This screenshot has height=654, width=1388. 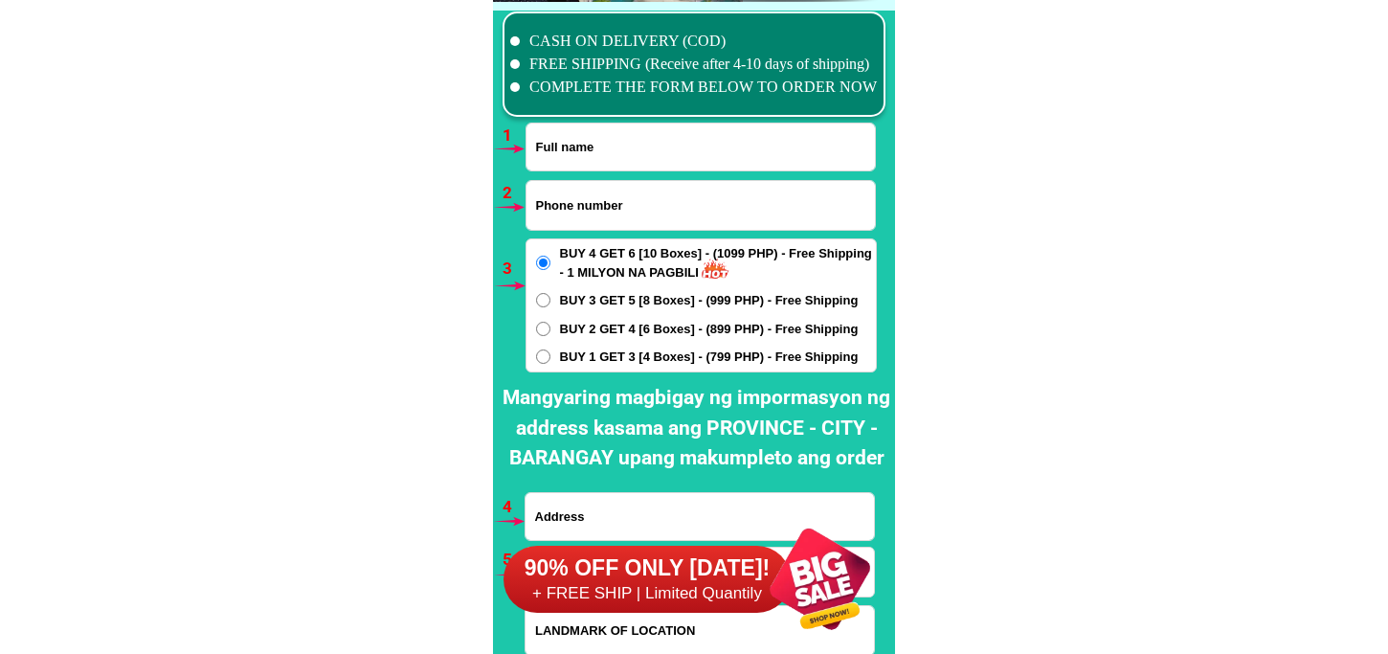 What do you see at coordinates (543, 300) in the screenshot?
I see `input: BUY 3 GET 5 [8 Boxes] - (999 PHP) - Free Shipping` at bounding box center [543, 300].